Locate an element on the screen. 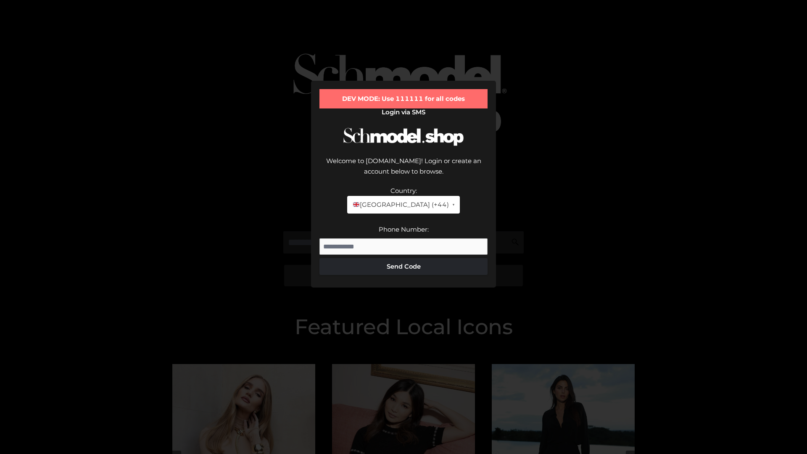  label: Country: is located at coordinates (404, 190).